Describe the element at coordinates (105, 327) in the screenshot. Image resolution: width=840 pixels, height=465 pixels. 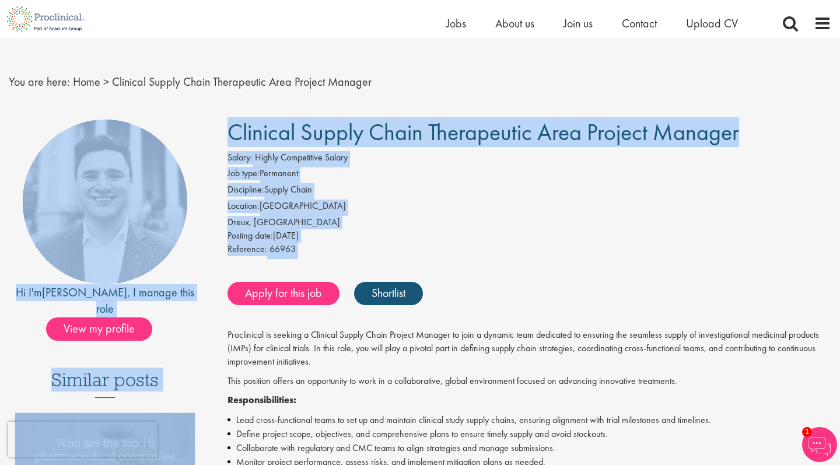
I see `a: View my profile` at that location.